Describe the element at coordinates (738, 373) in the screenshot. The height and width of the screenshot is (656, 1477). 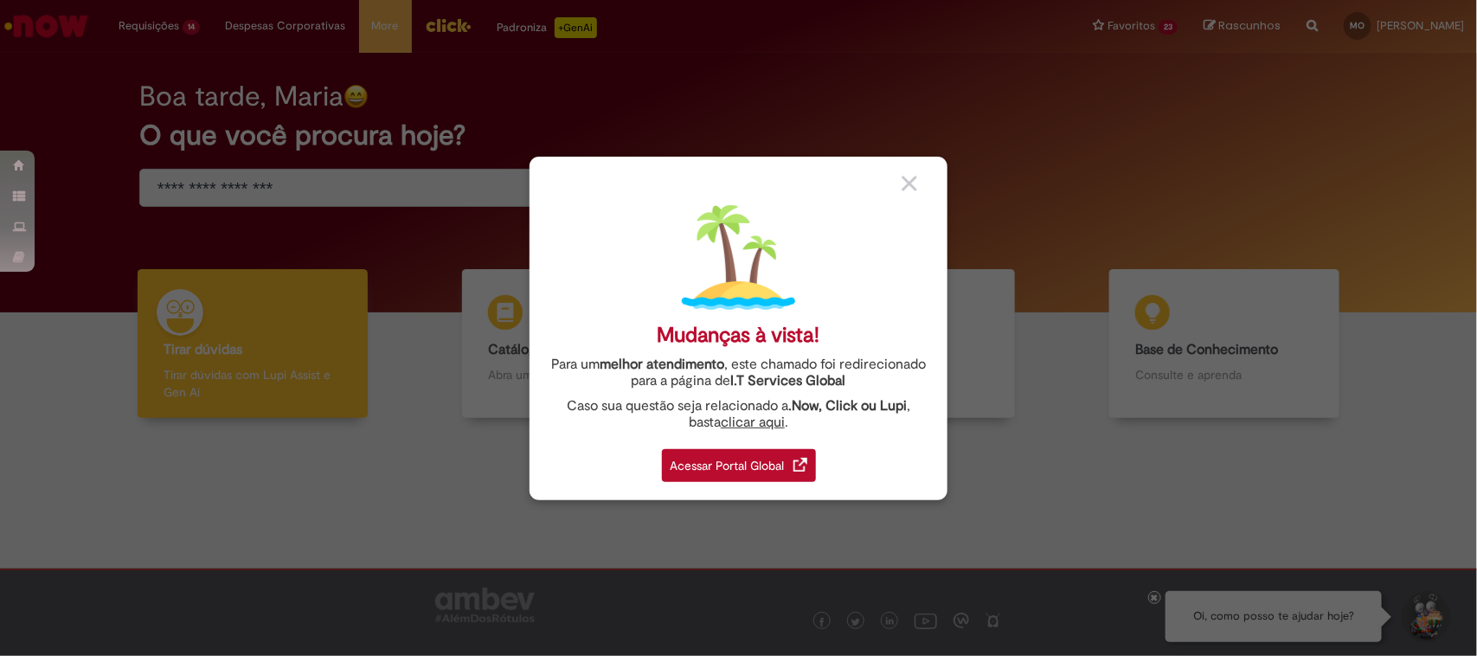
I see `div: Para um , este chamado foi redirecionado para a página de` at that location.